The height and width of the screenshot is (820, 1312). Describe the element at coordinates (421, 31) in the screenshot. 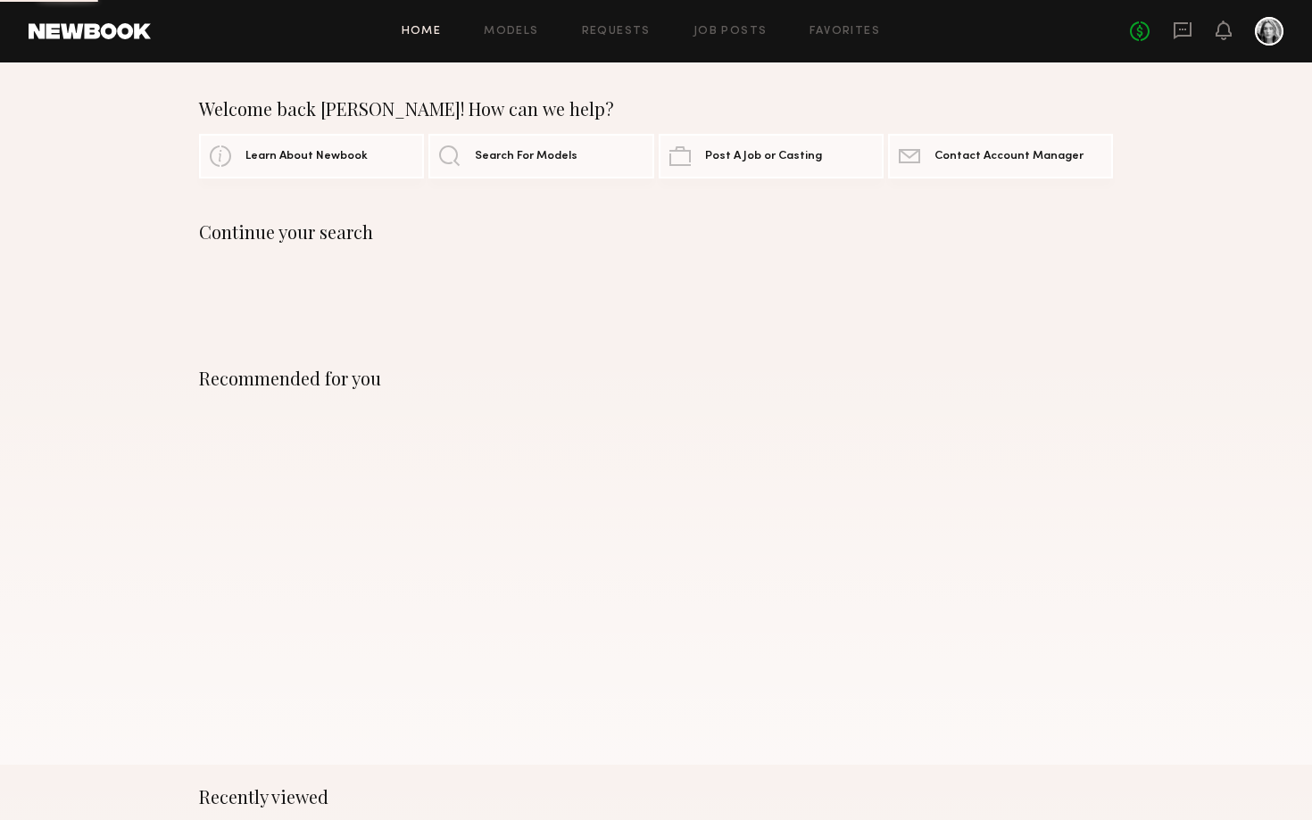

I see `a: Home` at that location.